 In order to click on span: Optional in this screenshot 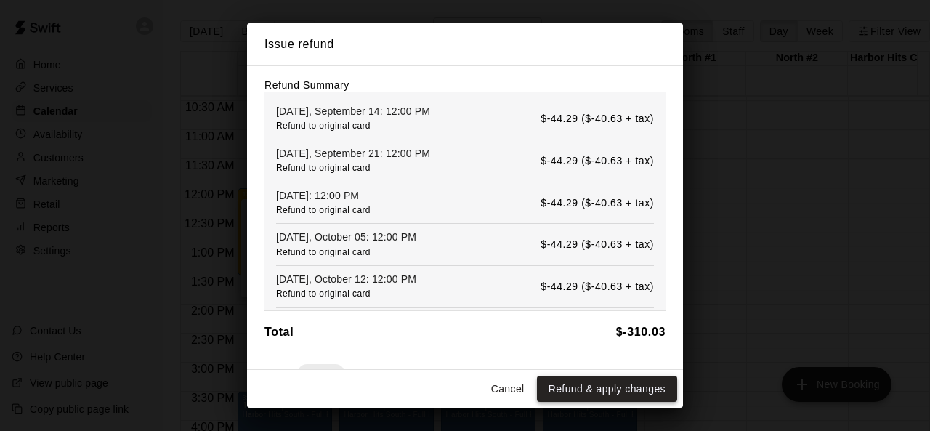, I will do `click(321, 373)`.